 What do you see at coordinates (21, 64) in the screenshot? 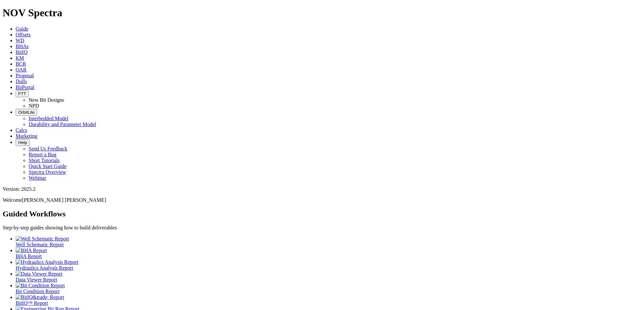
I see `span: BCR` at bounding box center [21, 64].